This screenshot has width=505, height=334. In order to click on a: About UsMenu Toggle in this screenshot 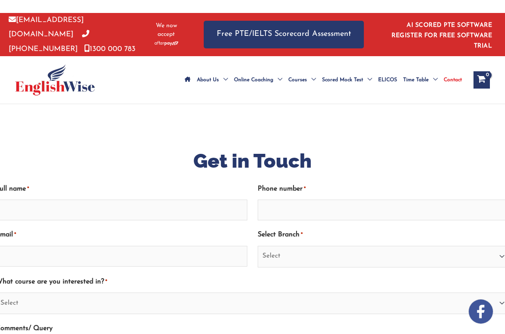, I will do `click(213, 80)`.